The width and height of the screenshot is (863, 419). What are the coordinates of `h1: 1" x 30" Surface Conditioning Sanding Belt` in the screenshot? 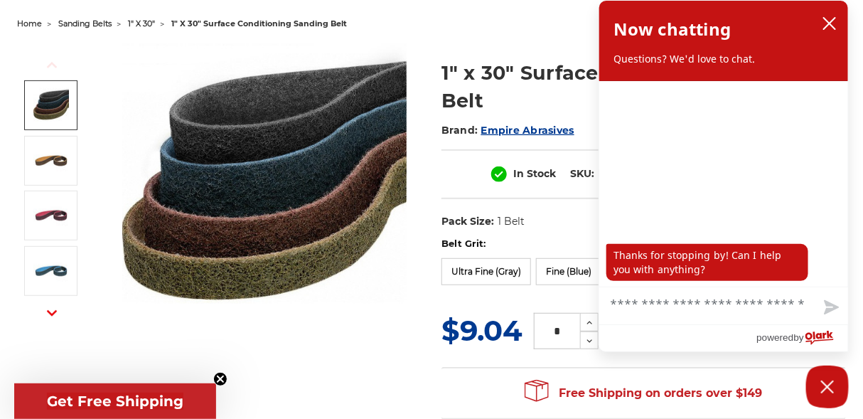 It's located at (643, 87).